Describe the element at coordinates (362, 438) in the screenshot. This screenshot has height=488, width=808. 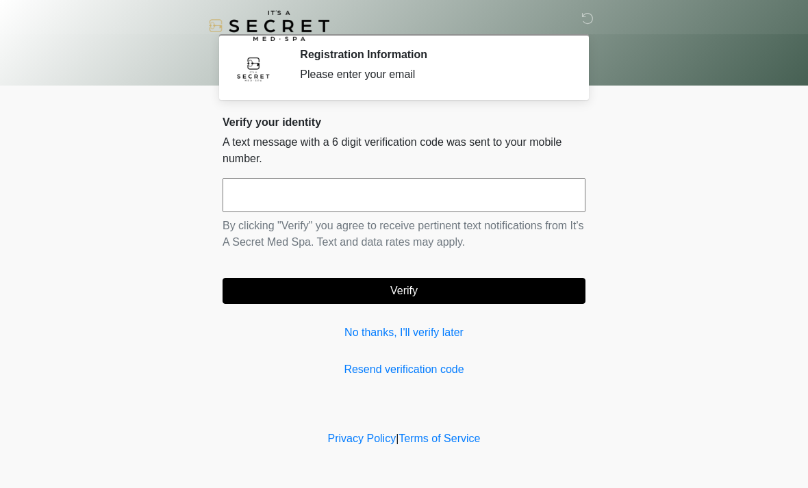
I see `a: Privacy Policy` at that location.